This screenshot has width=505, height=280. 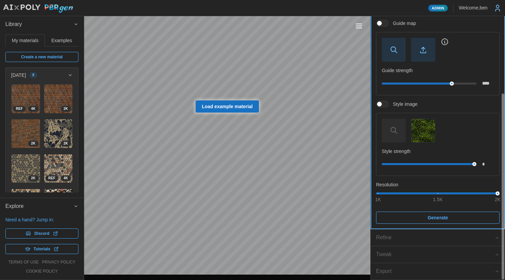 What do you see at coordinates (423, 130) in the screenshot?
I see `img: Style image` at bounding box center [423, 130].